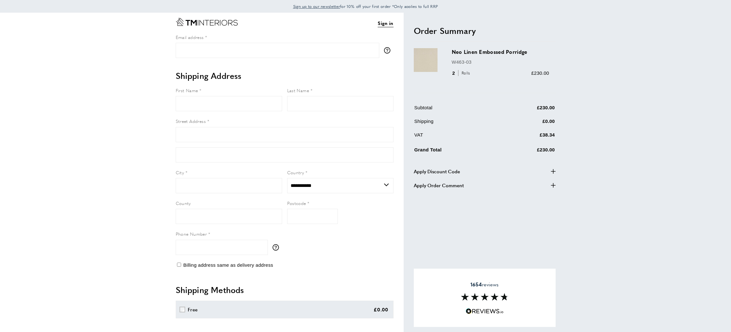 Image resolution: width=731 pixels, height=332 pixels. What do you see at coordinates (527, 123) in the screenshot?
I see `td: £0.00` at bounding box center [527, 123].